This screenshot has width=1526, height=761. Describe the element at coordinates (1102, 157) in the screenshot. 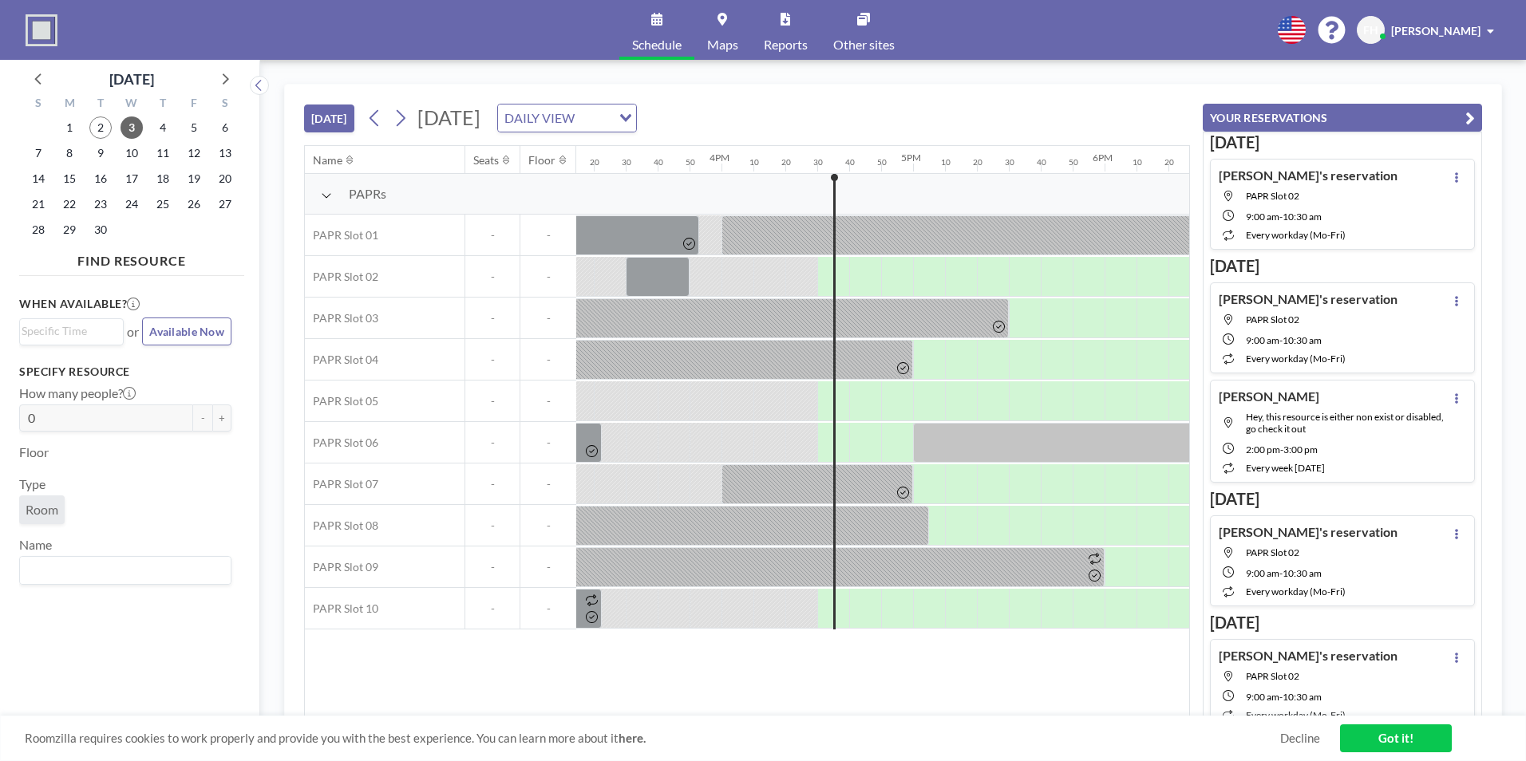

I see `div: 6PM` at that location.